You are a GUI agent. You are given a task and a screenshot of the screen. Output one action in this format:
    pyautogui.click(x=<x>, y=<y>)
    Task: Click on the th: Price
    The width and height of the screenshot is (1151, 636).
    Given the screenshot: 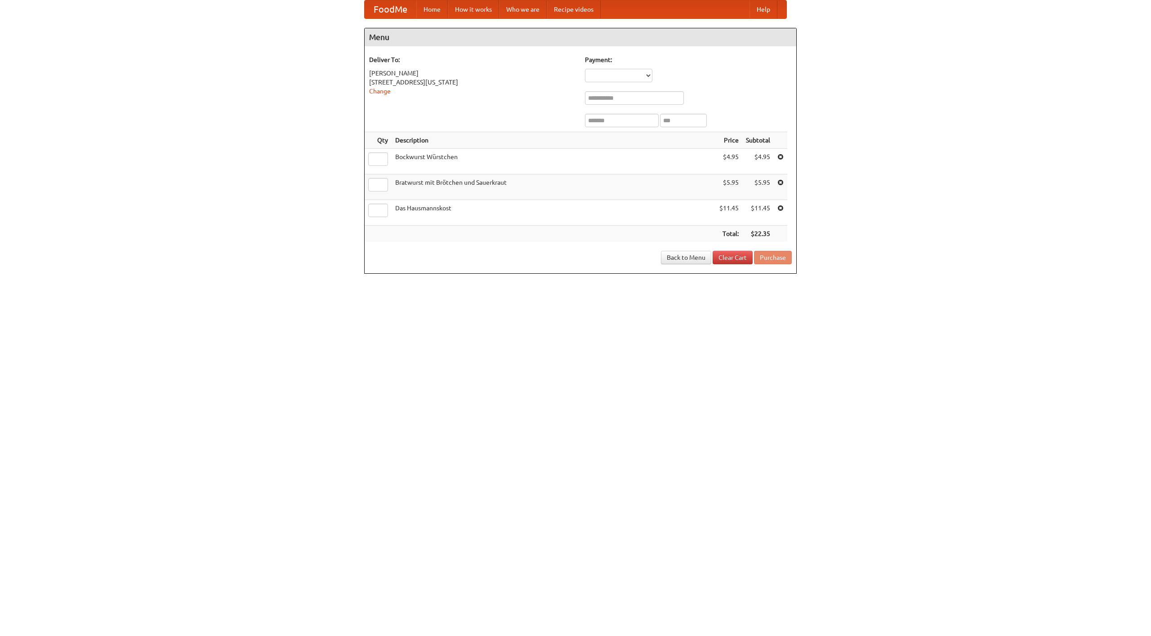 What is the action you would take?
    pyautogui.click(x=729, y=140)
    